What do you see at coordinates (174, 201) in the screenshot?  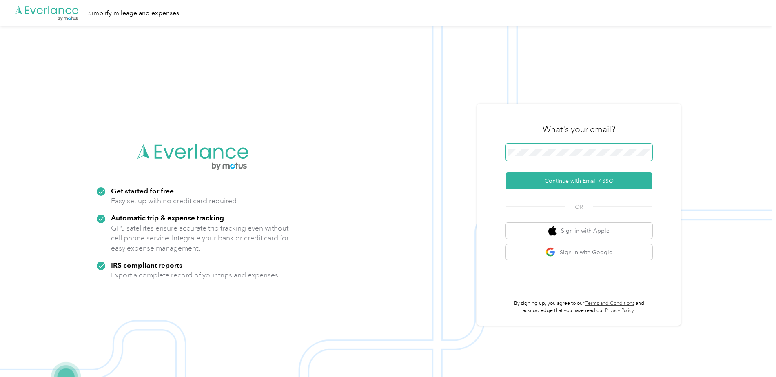 I see `p: Easy set up with no credit card required` at bounding box center [174, 201].